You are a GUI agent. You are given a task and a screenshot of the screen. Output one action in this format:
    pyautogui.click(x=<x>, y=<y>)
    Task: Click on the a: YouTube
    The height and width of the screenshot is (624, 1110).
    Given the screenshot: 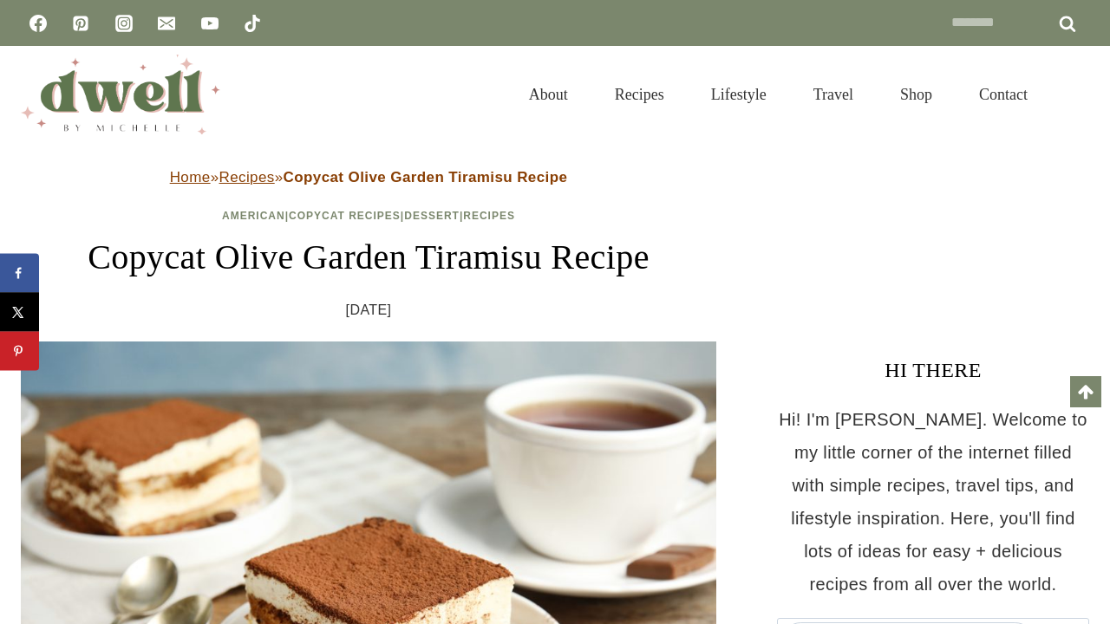 What is the action you would take?
    pyautogui.click(x=210, y=23)
    